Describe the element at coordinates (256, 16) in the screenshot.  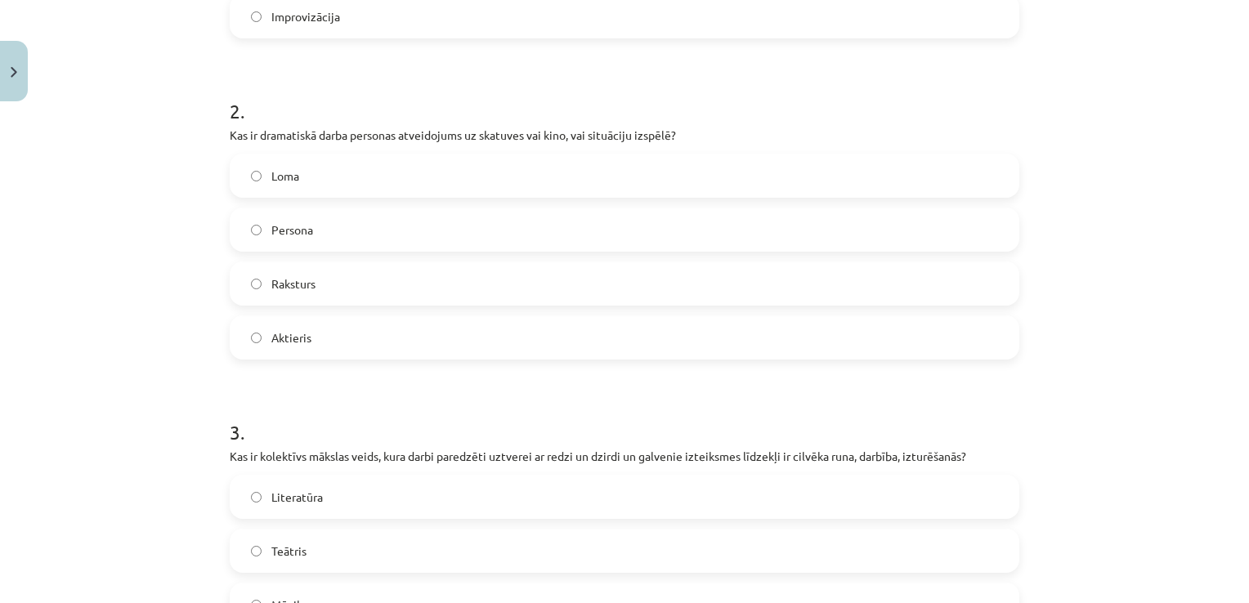
I see `input: Improvizācija` at that location.